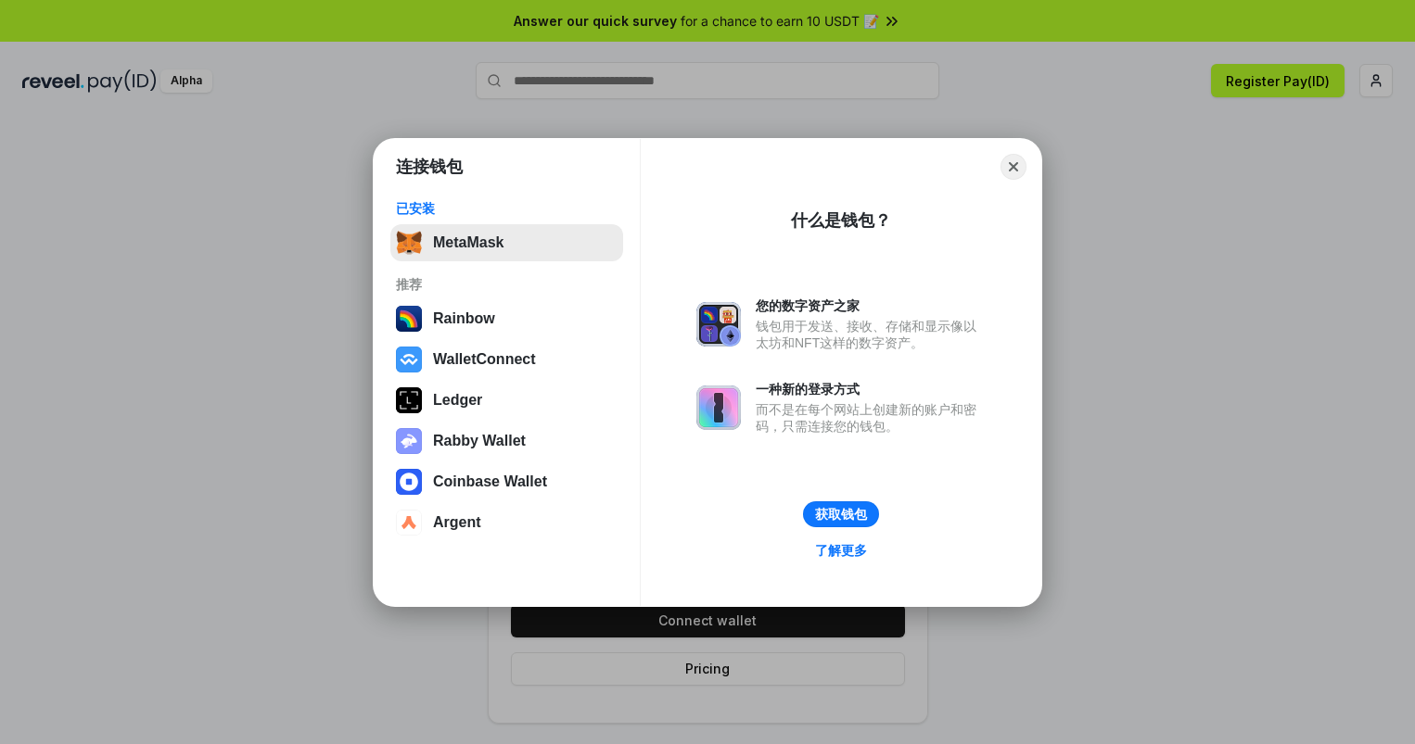 This screenshot has height=744, width=1415. Describe the element at coordinates (506, 319) in the screenshot. I see `button: Rainbow` at that location.